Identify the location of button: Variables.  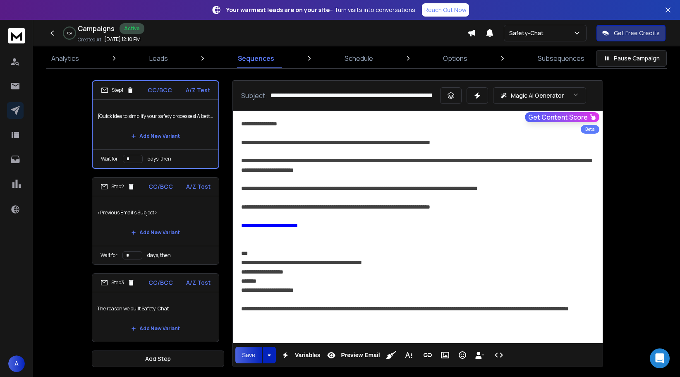
(300, 355).